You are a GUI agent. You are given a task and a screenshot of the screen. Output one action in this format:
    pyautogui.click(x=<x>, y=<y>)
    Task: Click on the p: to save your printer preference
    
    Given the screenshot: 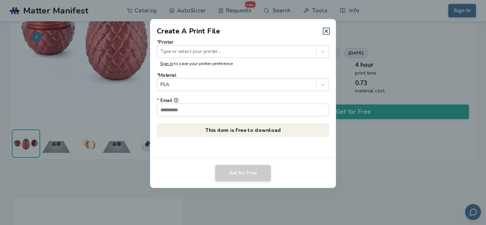 What is the action you would take?
    pyautogui.click(x=243, y=64)
    